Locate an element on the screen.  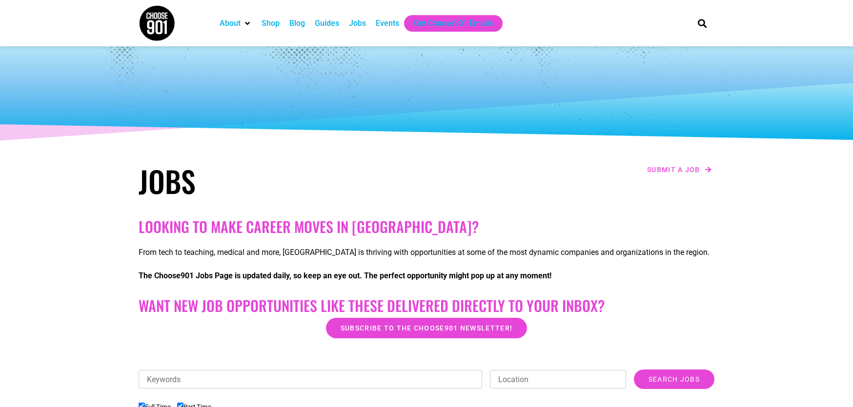
a: Jobs is located at coordinates (357, 23).